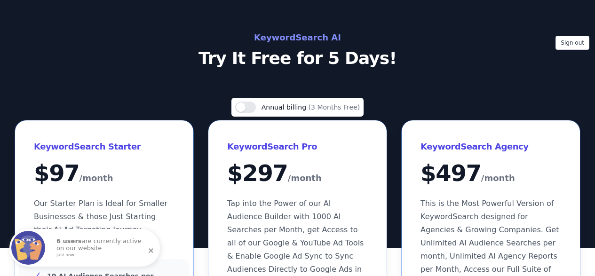 This screenshot has width=595, height=276. What do you see at coordinates (298, 38) in the screenshot?
I see `h2: KeywordSearch AI` at bounding box center [298, 38].